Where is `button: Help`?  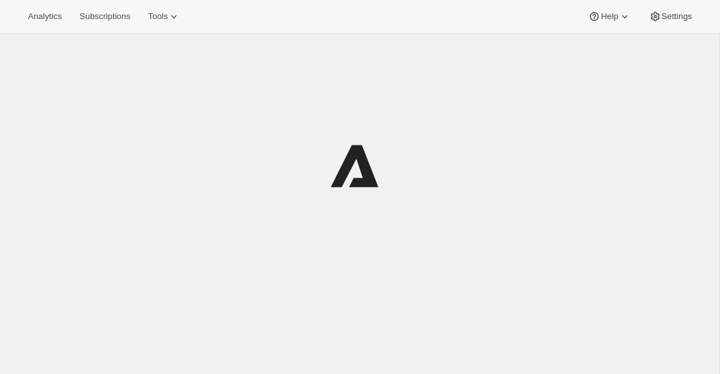 button: Help is located at coordinates (609, 17).